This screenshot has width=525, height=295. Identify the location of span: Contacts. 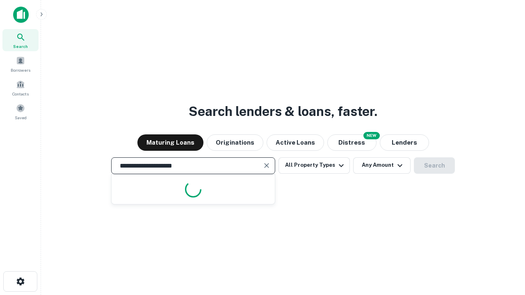
(21, 94).